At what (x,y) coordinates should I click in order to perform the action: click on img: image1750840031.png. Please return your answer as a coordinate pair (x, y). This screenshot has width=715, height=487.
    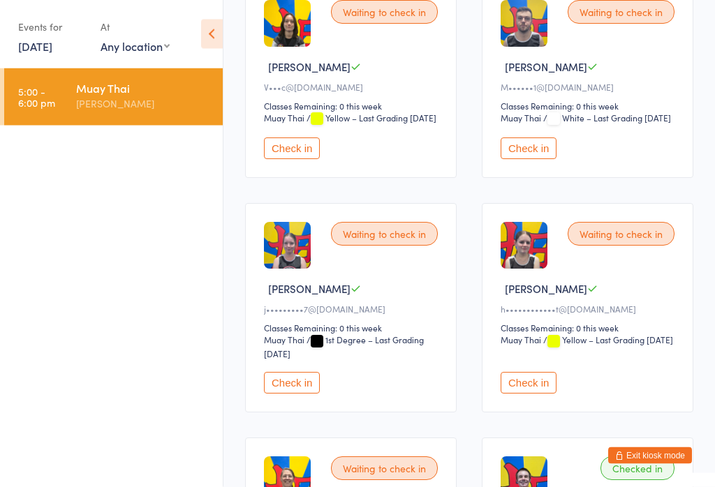
    Looking at the image, I should click on (287, 24).